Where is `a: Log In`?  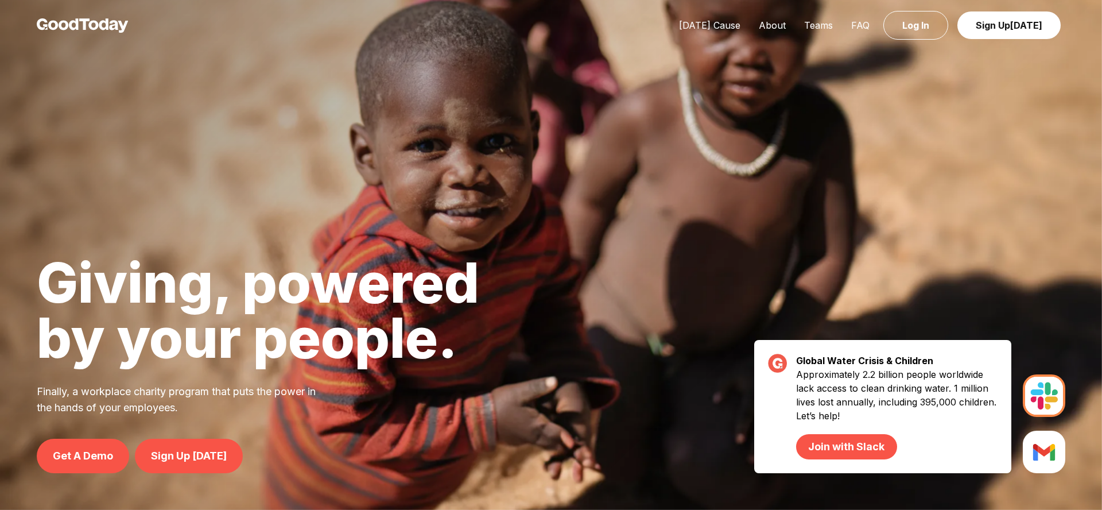
a: Log In is located at coordinates (915, 25).